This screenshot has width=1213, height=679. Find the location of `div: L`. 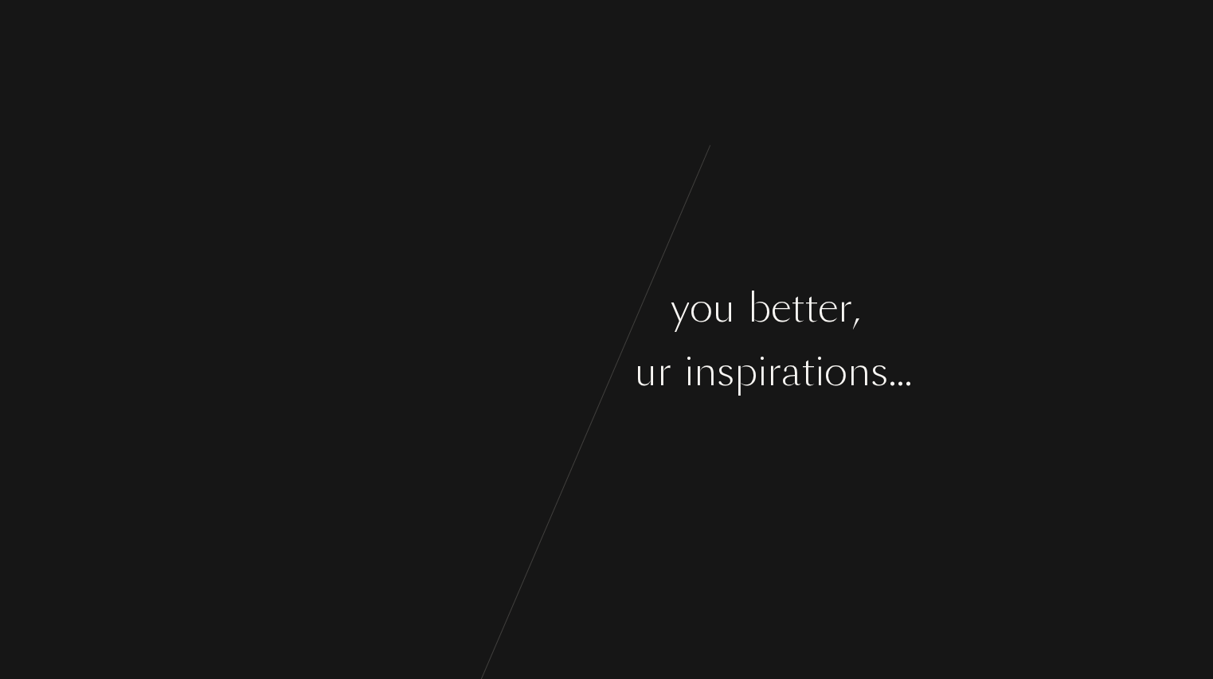

div: L is located at coordinates (365, 307).